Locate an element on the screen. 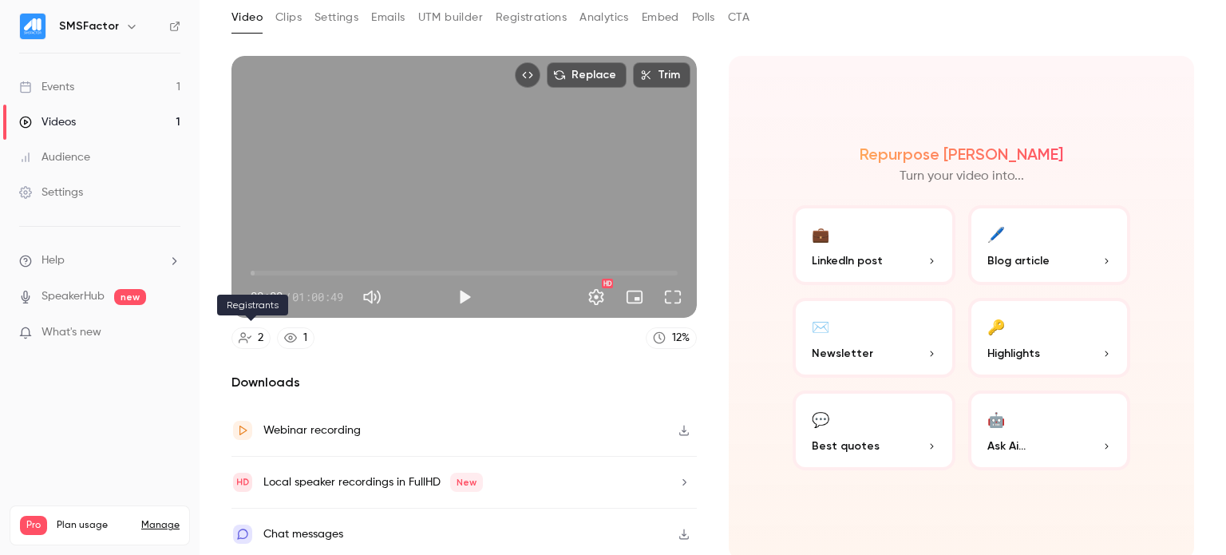 The height and width of the screenshot is (555, 1226). div: Chat messages is located at coordinates (303, 534).